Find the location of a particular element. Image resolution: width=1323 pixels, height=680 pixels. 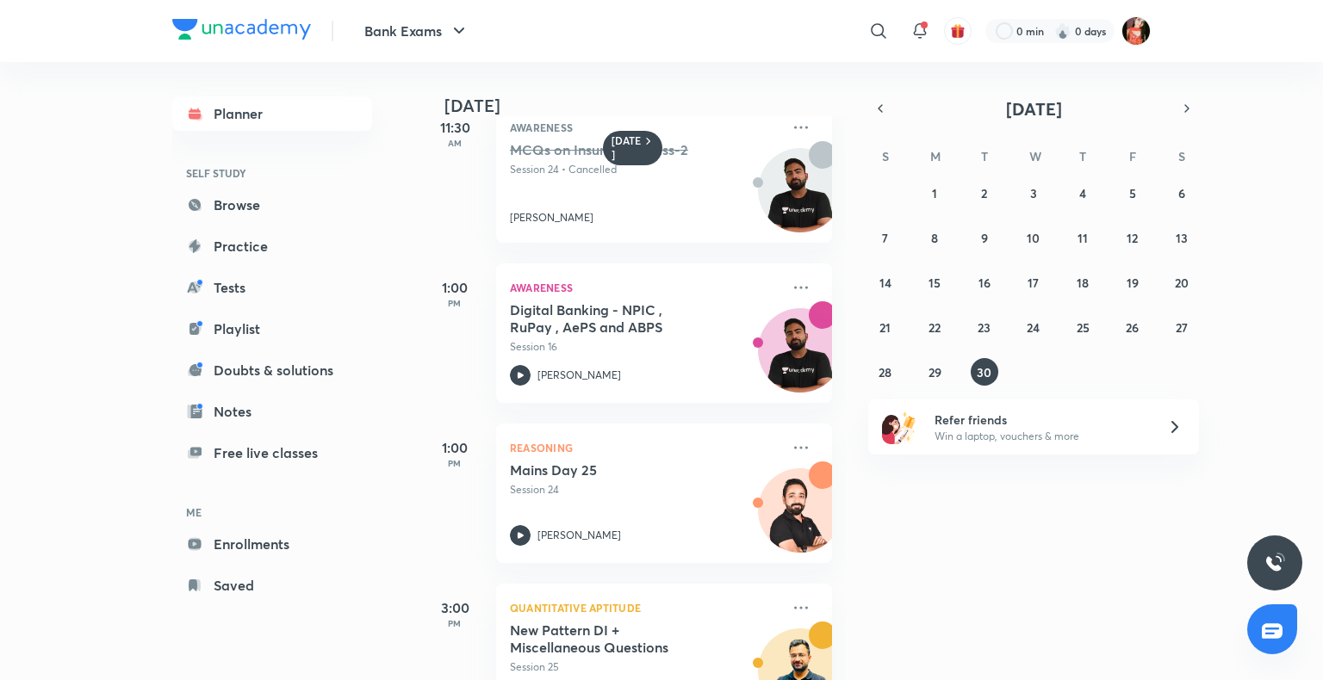

button: September 18, 2025 is located at coordinates (1083, 282).